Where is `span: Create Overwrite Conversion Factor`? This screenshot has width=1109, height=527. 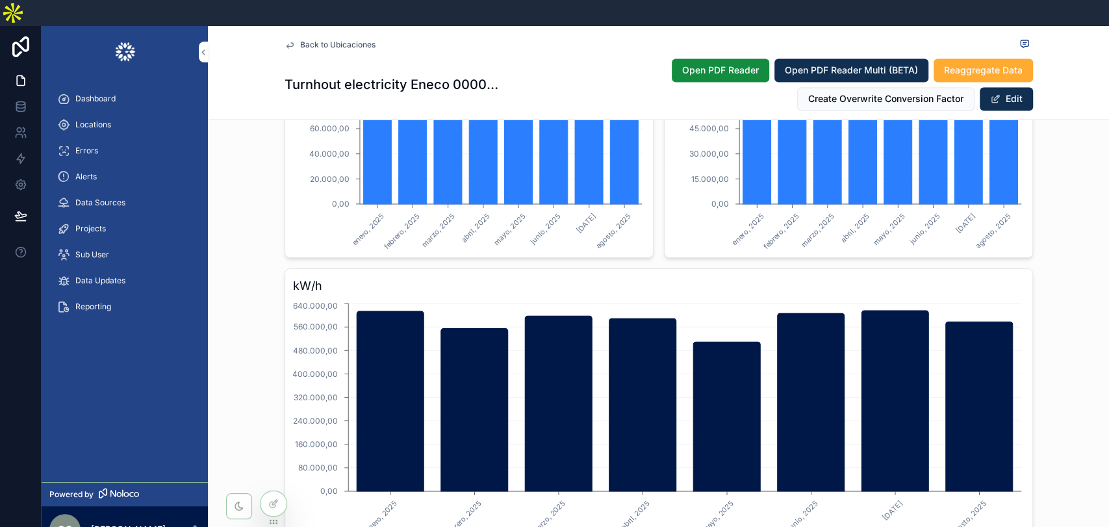
span: Create Overwrite Conversion Factor is located at coordinates (886, 99).